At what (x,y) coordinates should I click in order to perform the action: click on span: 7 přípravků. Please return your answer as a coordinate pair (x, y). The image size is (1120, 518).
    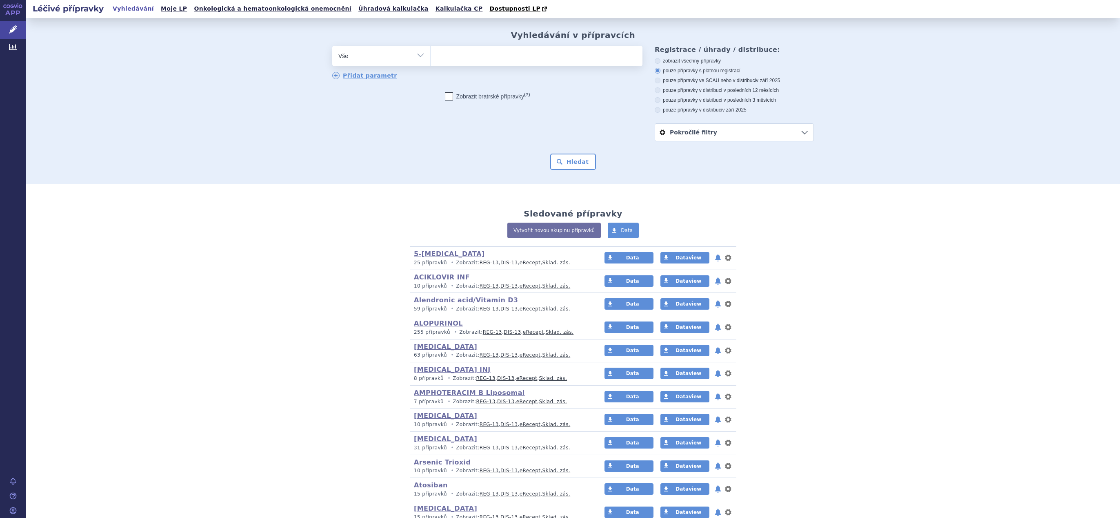
    Looking at the image, I should click on (429, 401).